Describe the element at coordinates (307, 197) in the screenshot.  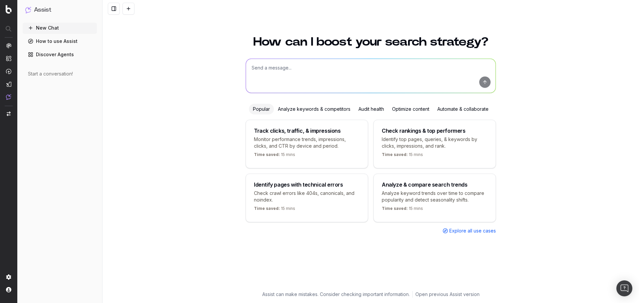
I see `p: Check crawl errors like 404s, canonicals, and noindex.` at that location.